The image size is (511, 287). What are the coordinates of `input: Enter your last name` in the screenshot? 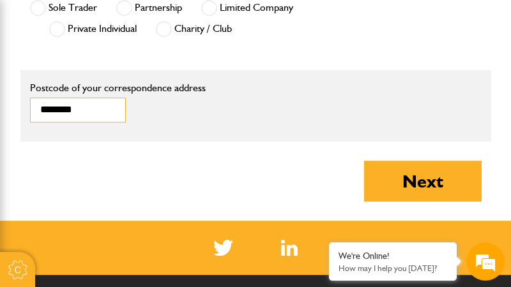 It's located at (124, 132).